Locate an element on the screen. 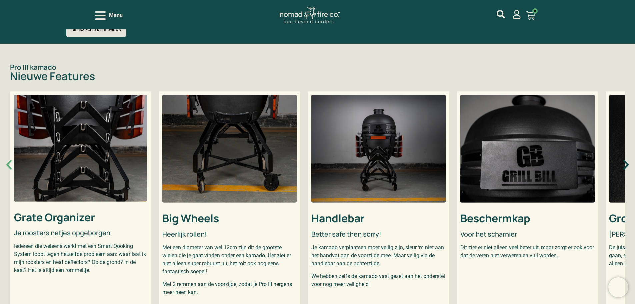 This screenshot has height=304, width=635. p: Met 2 remmen aan de voorzijde, zodat je Pro III nergens meer heen kan. is located at coordinates (230, 288).